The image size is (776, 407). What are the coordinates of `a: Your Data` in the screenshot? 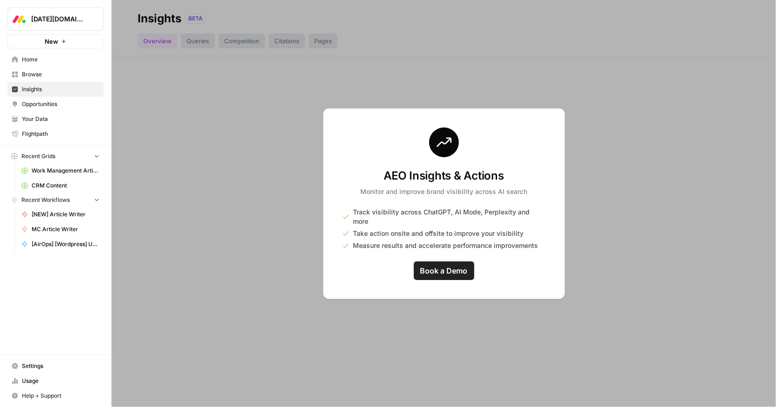 It's located at (55, 119).